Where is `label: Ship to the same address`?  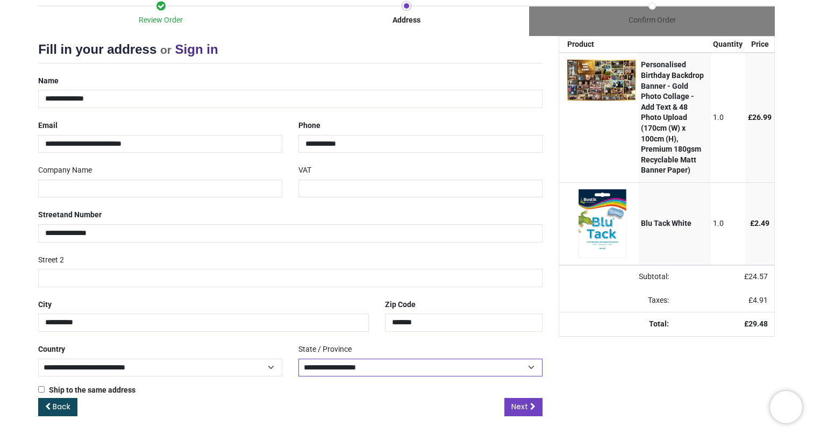 label: Ship to the same address is located at coordinates (87, 391).